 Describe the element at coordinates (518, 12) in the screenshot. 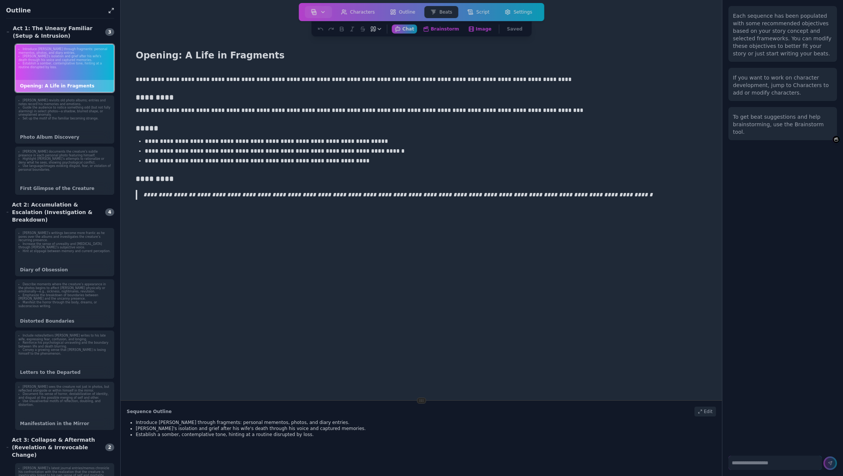

I see `button: Settings` at that location.